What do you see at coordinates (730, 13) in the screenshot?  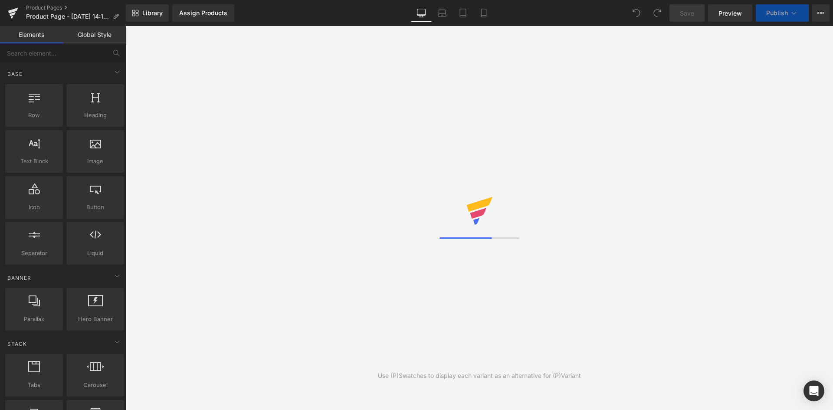 I see `a: Preview` at bounding box center [730, 13].